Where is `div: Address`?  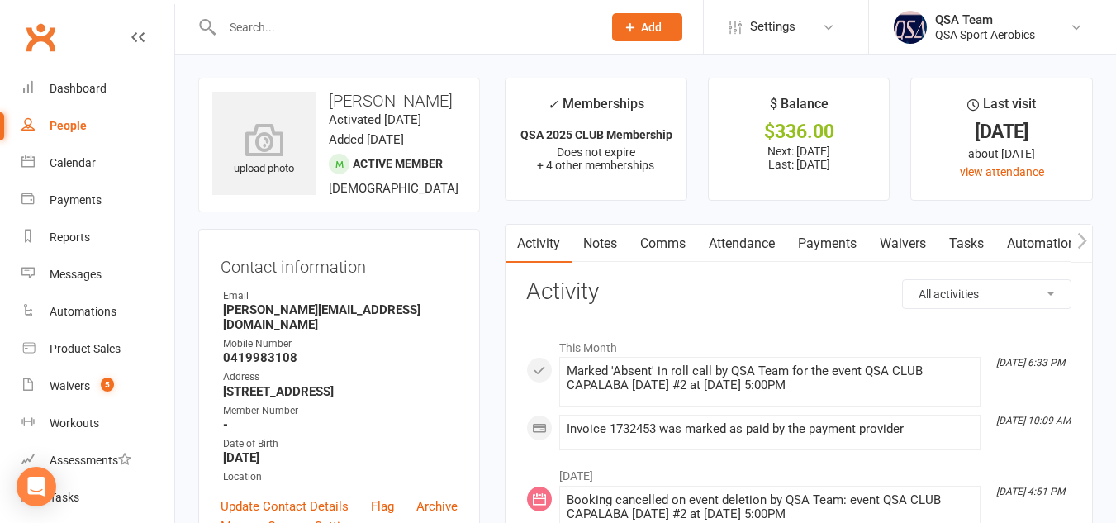
div: Address is located at coordinates (340, 377).